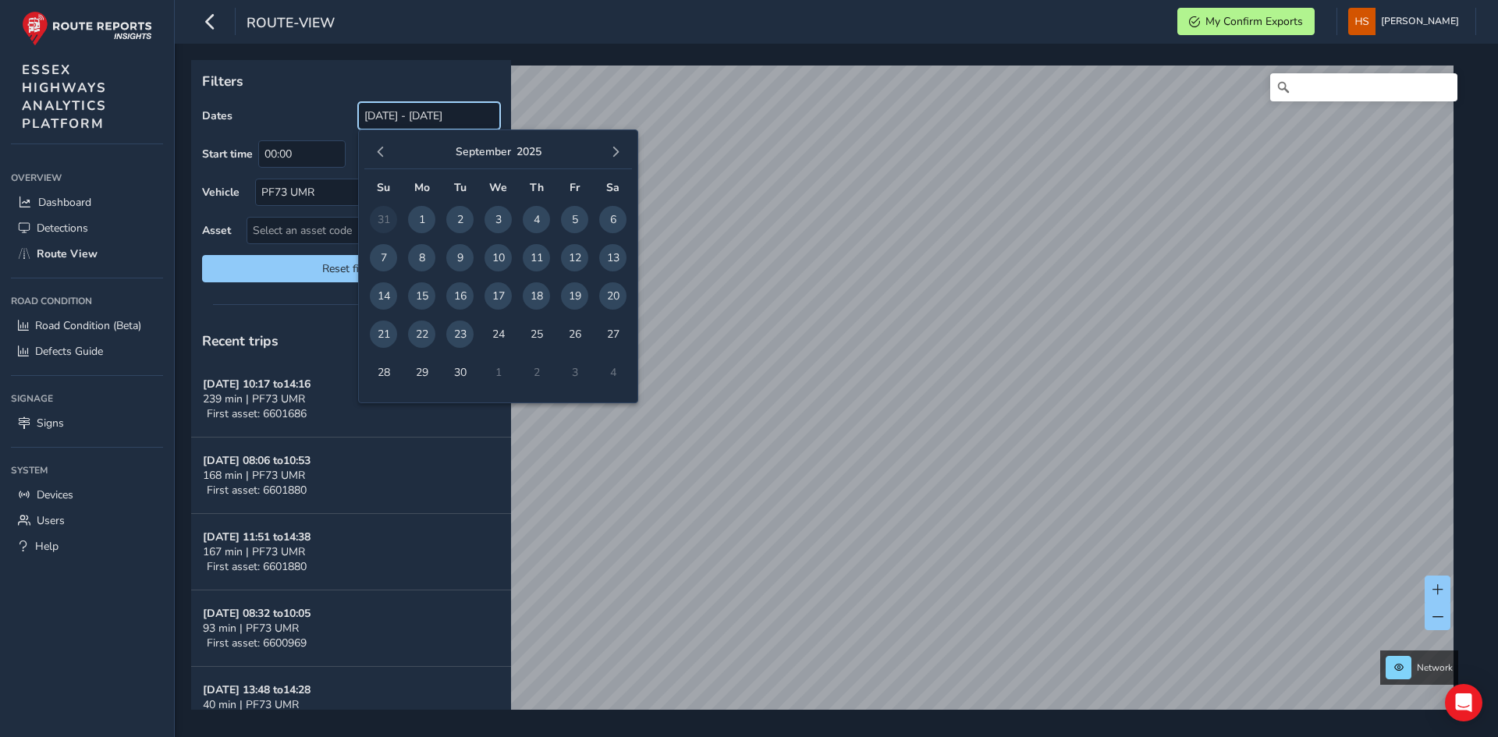 This screenshot has height=737, width=1498. I want to click on button: My Confirm Exports, so click(1246, 21).